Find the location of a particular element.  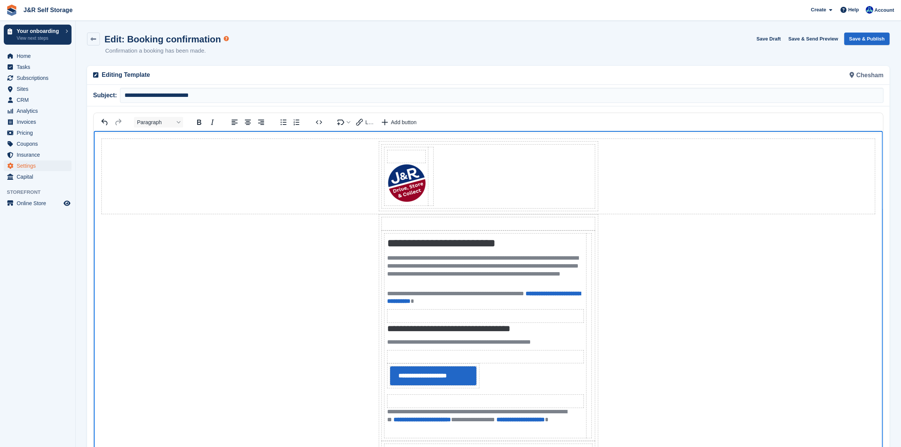

span: Help is located at coordinates (854, 10).